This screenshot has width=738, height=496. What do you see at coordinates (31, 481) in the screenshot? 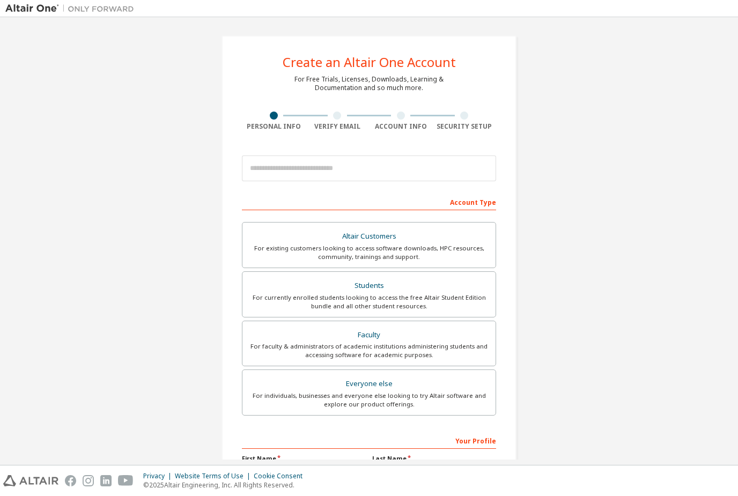
I see `img: altair_logo.svg` at bounding box center [31, 481].